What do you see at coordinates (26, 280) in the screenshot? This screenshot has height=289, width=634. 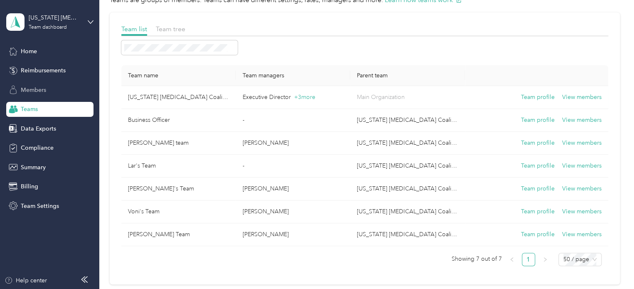 I see `div: Help center` at bounding box center [26, 280].